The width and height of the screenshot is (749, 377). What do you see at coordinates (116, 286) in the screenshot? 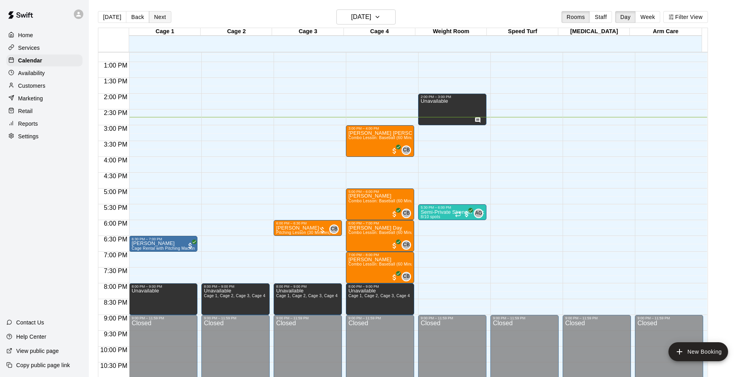
I see `span: 8:00 PM` at bounding box center [116, 286].